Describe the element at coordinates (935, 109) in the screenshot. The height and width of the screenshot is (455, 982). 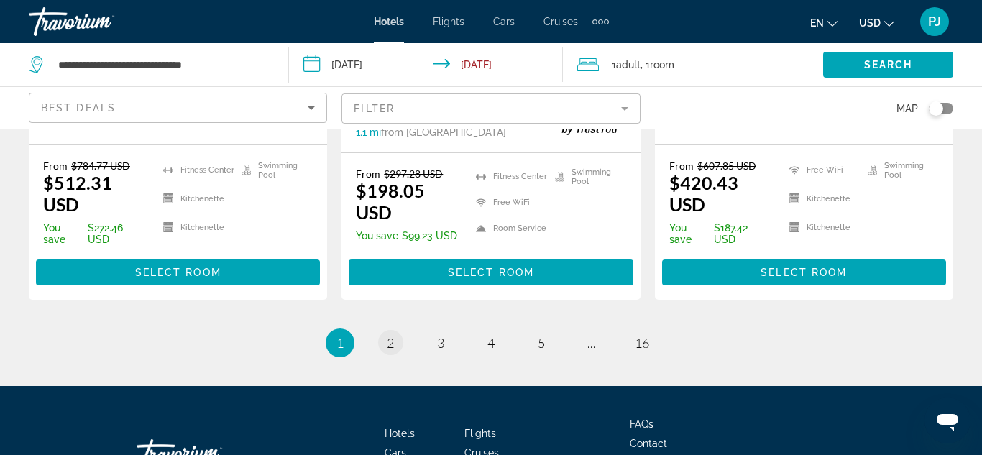
I see `button: Toggle map` at that location.